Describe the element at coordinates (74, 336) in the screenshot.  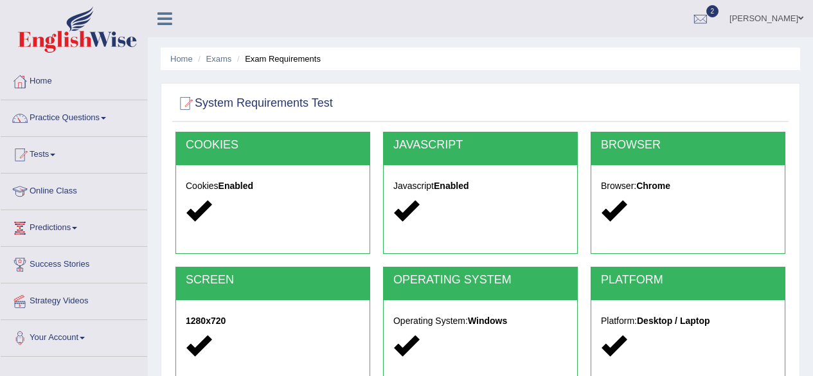
I see `a: Your Account` at that location.